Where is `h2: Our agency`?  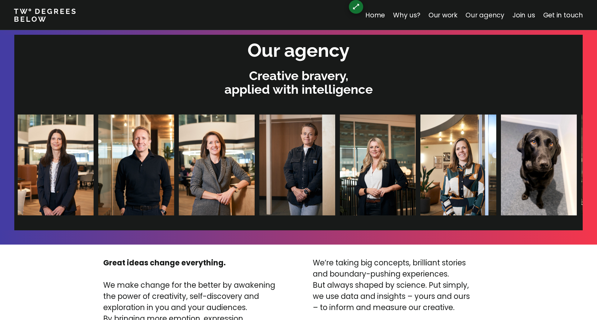
h2: Our agency is located at coordinates (298, 50).